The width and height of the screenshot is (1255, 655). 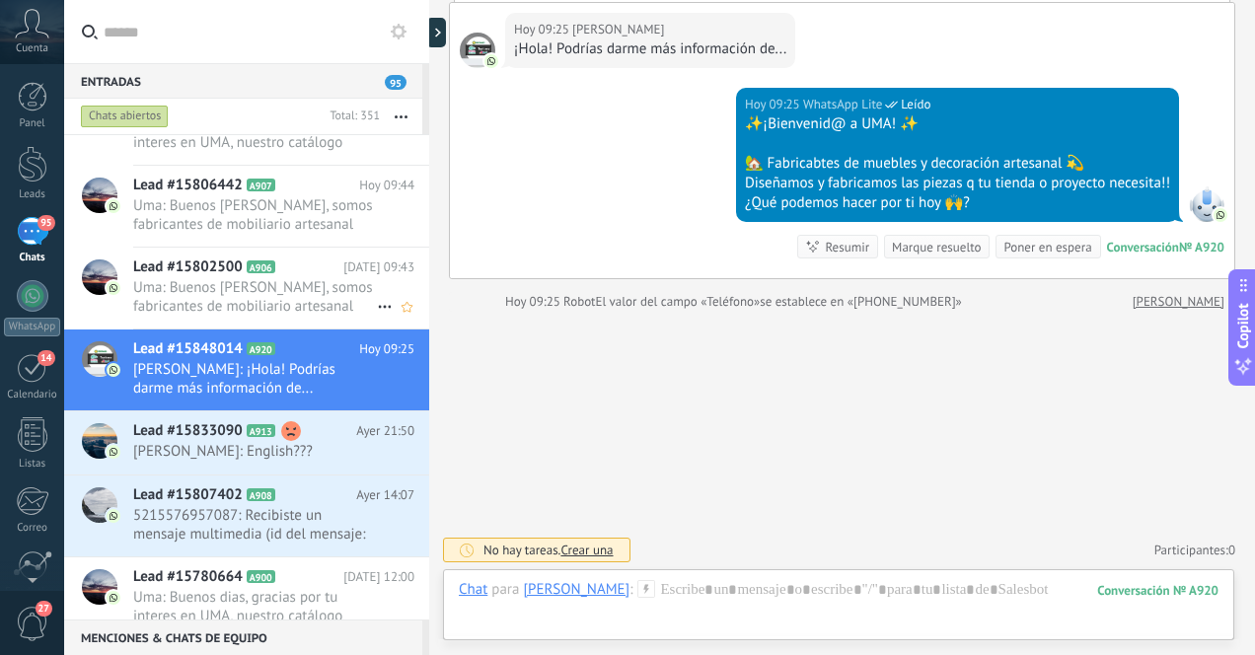 What do you see at coordinates (387, 349) in the screenshot?
I see `span: Hoy 09:25` at bounding box center [387, 349].